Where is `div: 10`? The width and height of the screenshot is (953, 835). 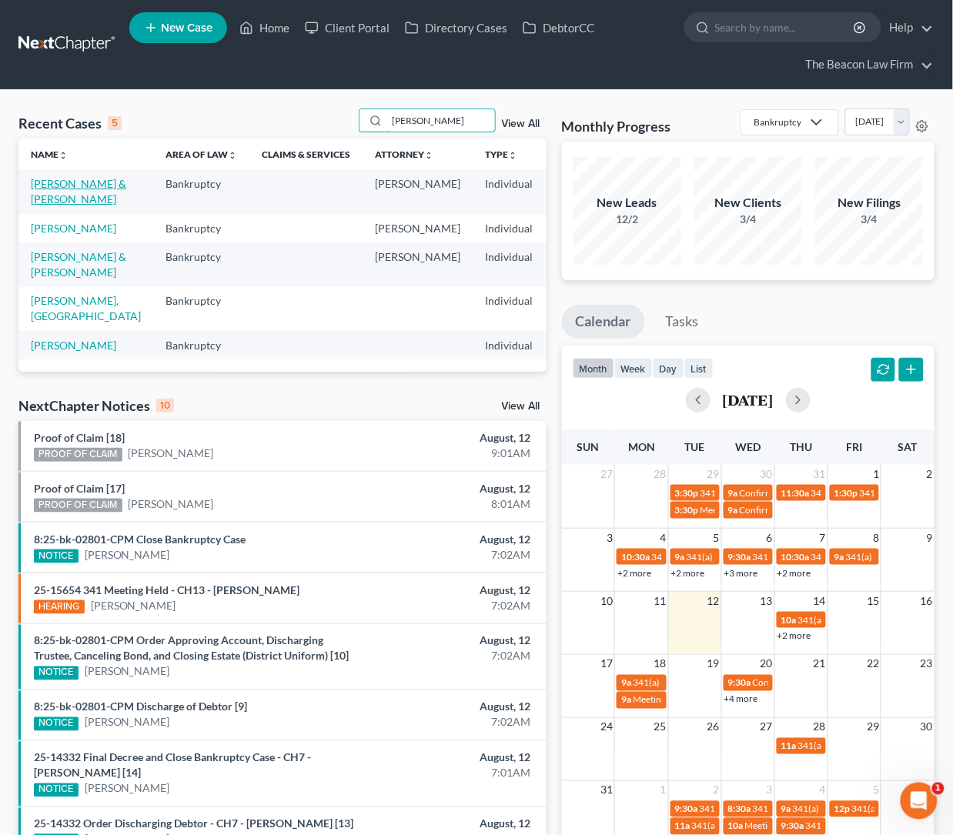
div: 10 is located at coordinates (165, 406).